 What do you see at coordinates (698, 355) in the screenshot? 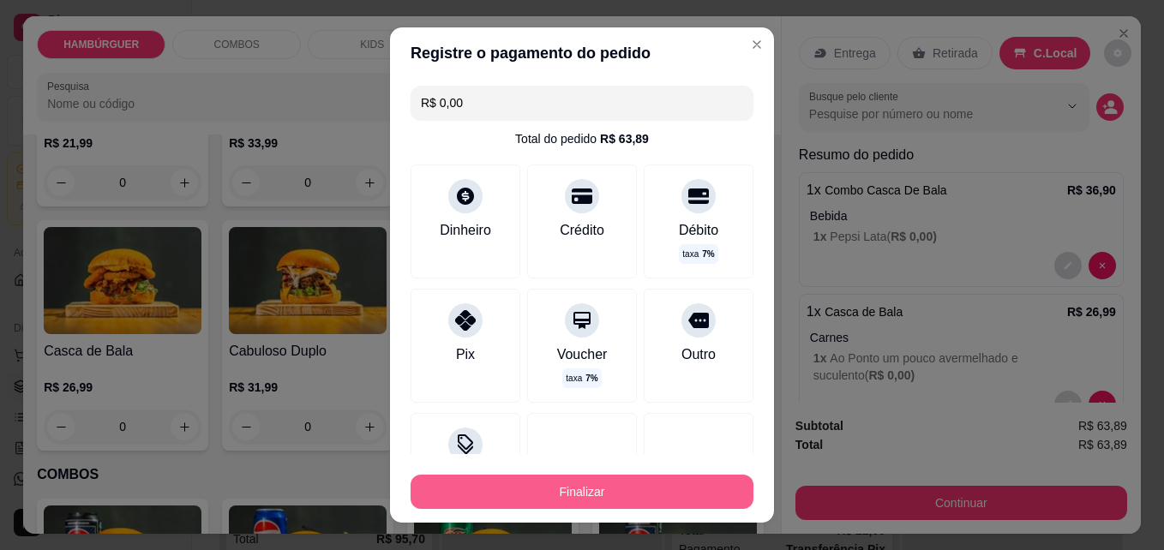
I see `div: Outro` at bounding box center [698, 355].